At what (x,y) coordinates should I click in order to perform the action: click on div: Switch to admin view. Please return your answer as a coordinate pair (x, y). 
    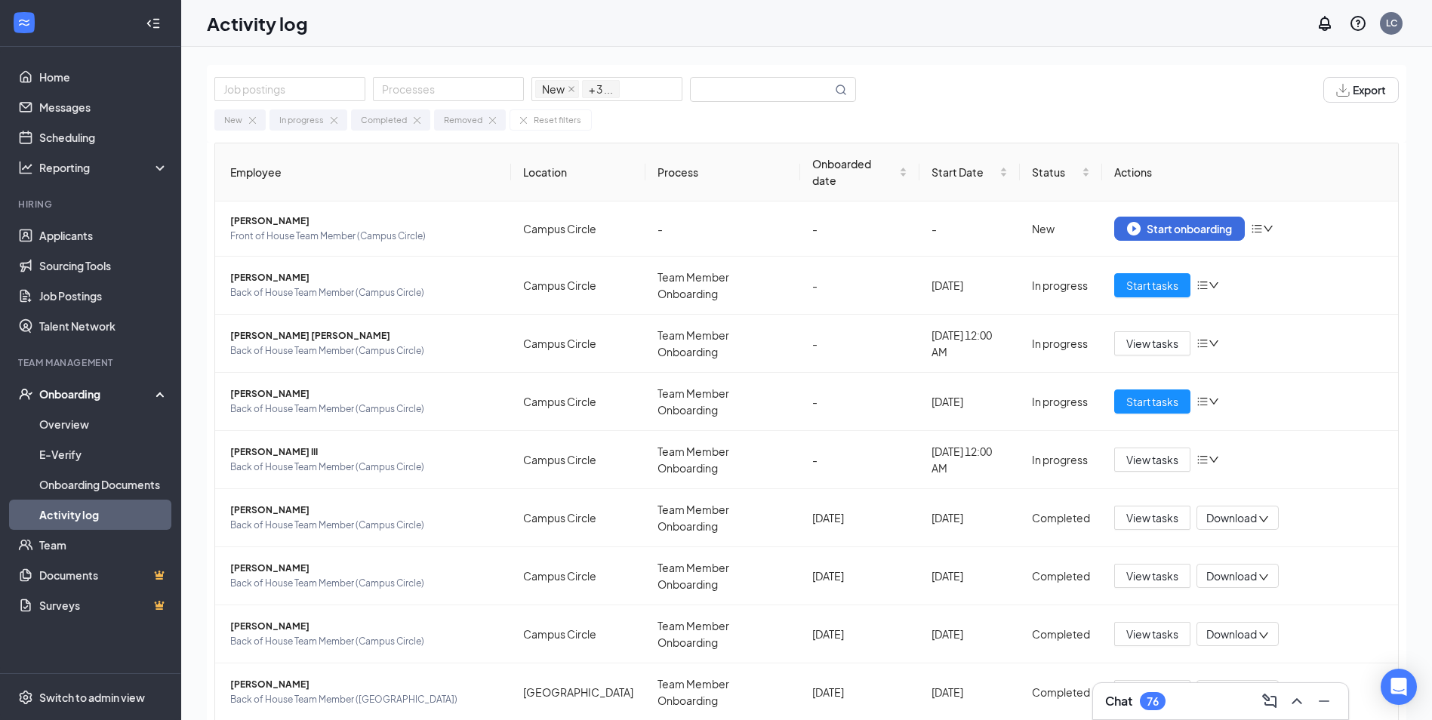
    Looking at the image, I should click on (92, 697).